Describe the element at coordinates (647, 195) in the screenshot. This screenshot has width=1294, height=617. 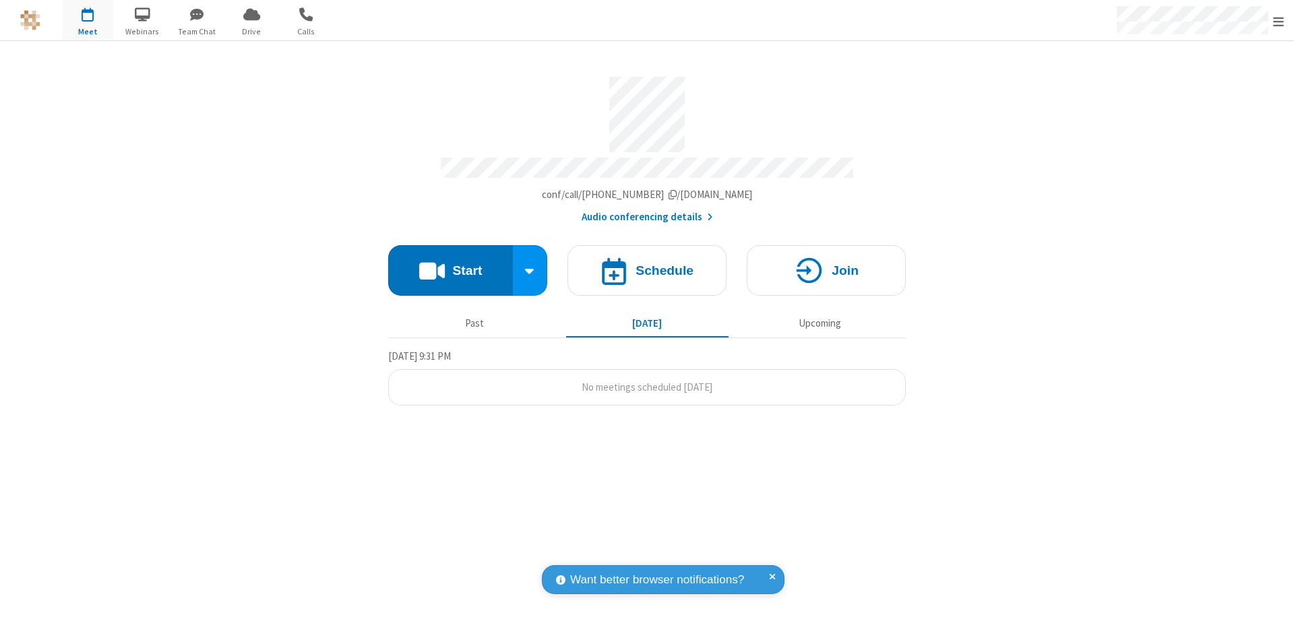
I see `button: Copy my meeting room linkCopy my meeting room link` at that location.